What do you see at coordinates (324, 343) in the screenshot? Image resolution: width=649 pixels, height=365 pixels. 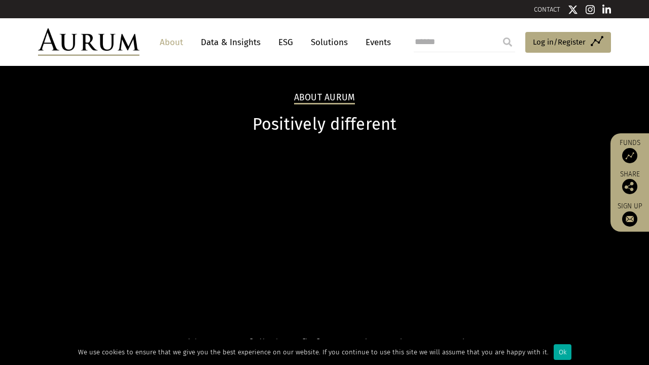 I see `h4: Could your portfolio benefit from an alternative perspective?` at bounding box center [324, 343].